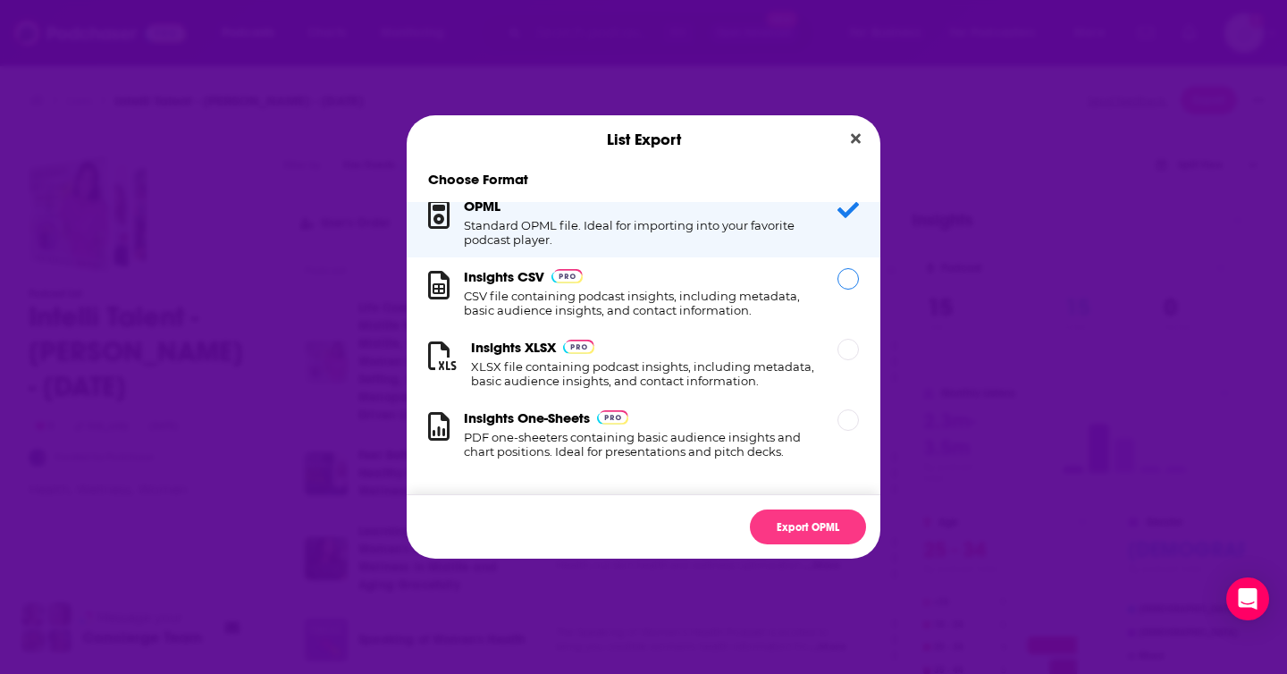  I want to click on h3: Insights XLSX, so click(513, 347).